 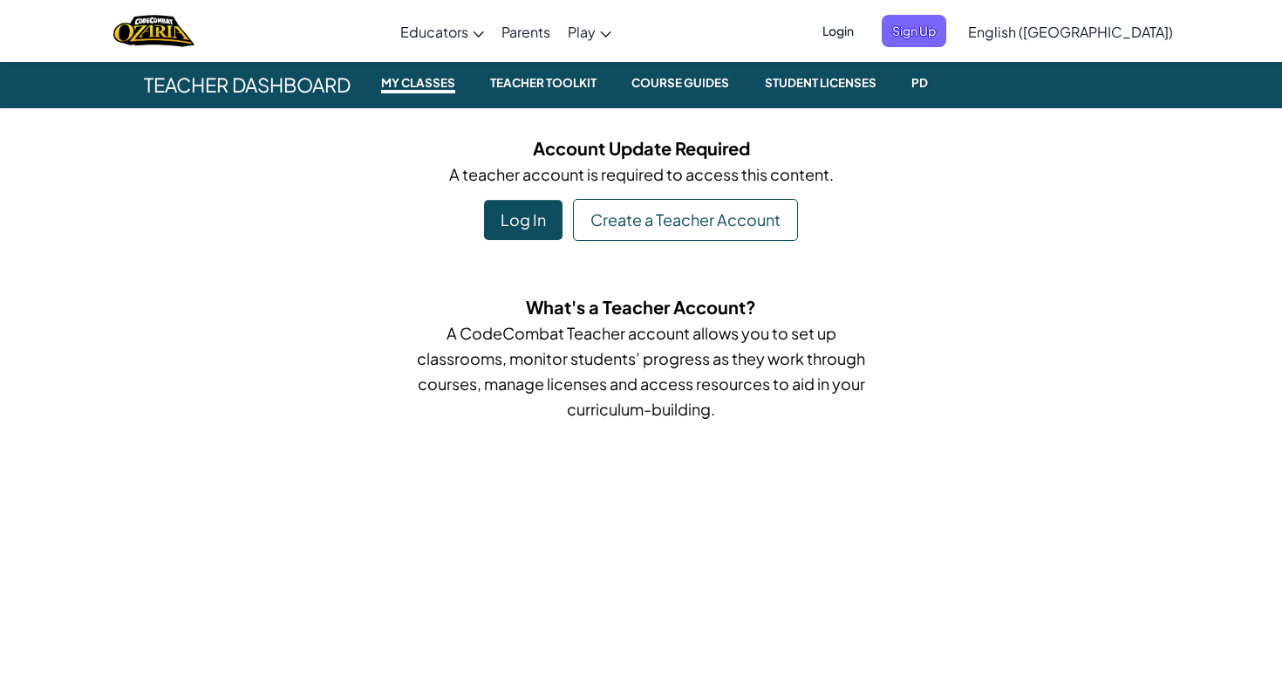 I want to click on small: Student Licenses, so click(x=821, y=83).